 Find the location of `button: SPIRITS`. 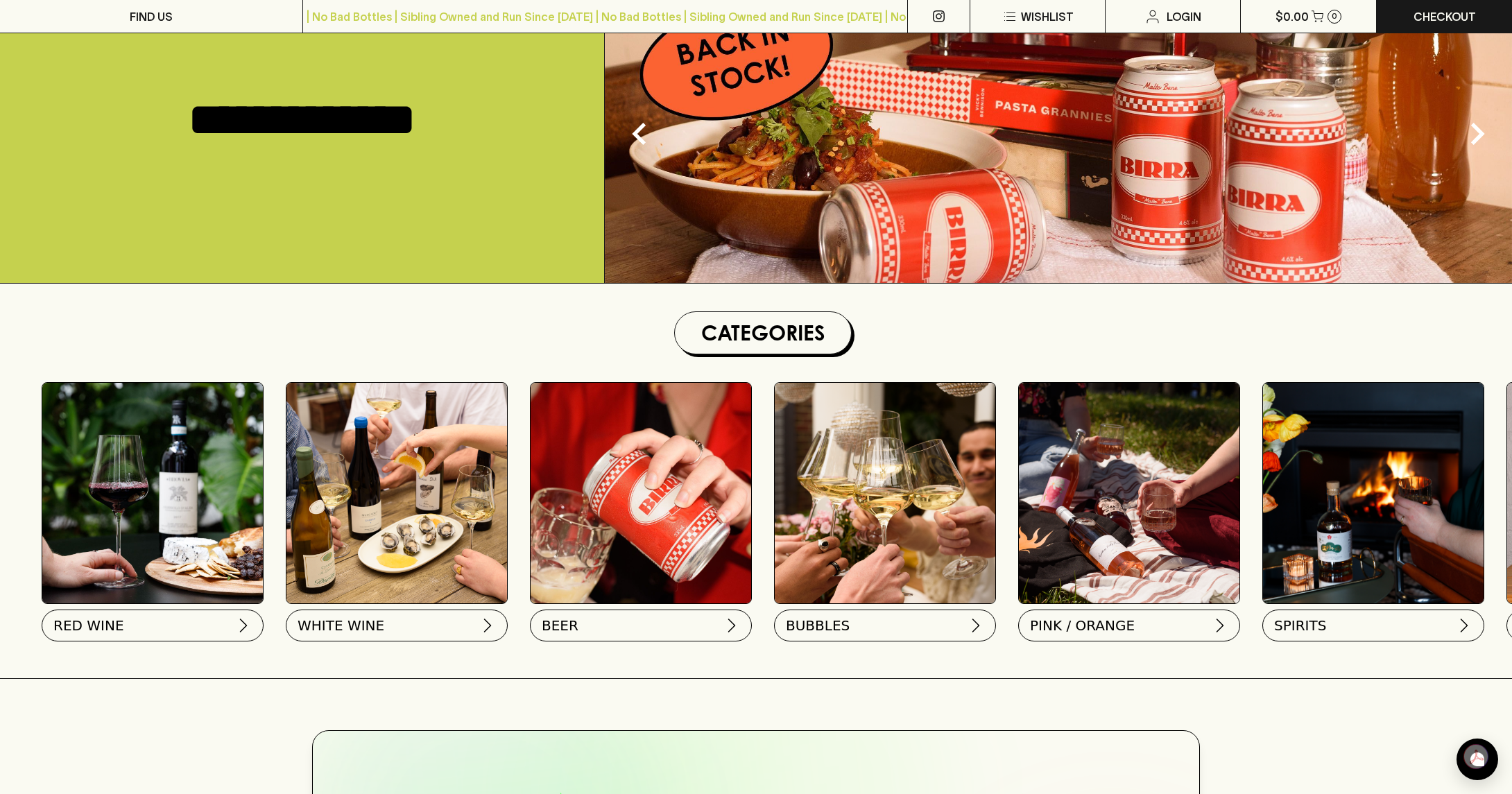

button: SPIRITS is located at coordinates (1373, 625).